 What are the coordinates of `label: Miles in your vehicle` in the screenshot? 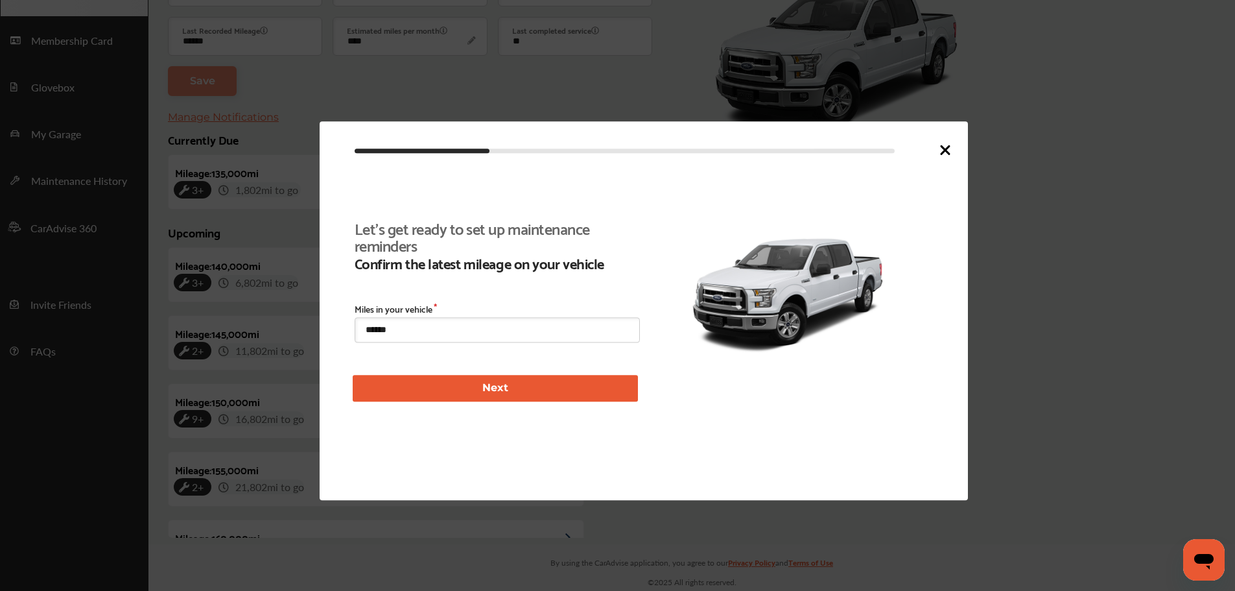 It's located at (497, 309).